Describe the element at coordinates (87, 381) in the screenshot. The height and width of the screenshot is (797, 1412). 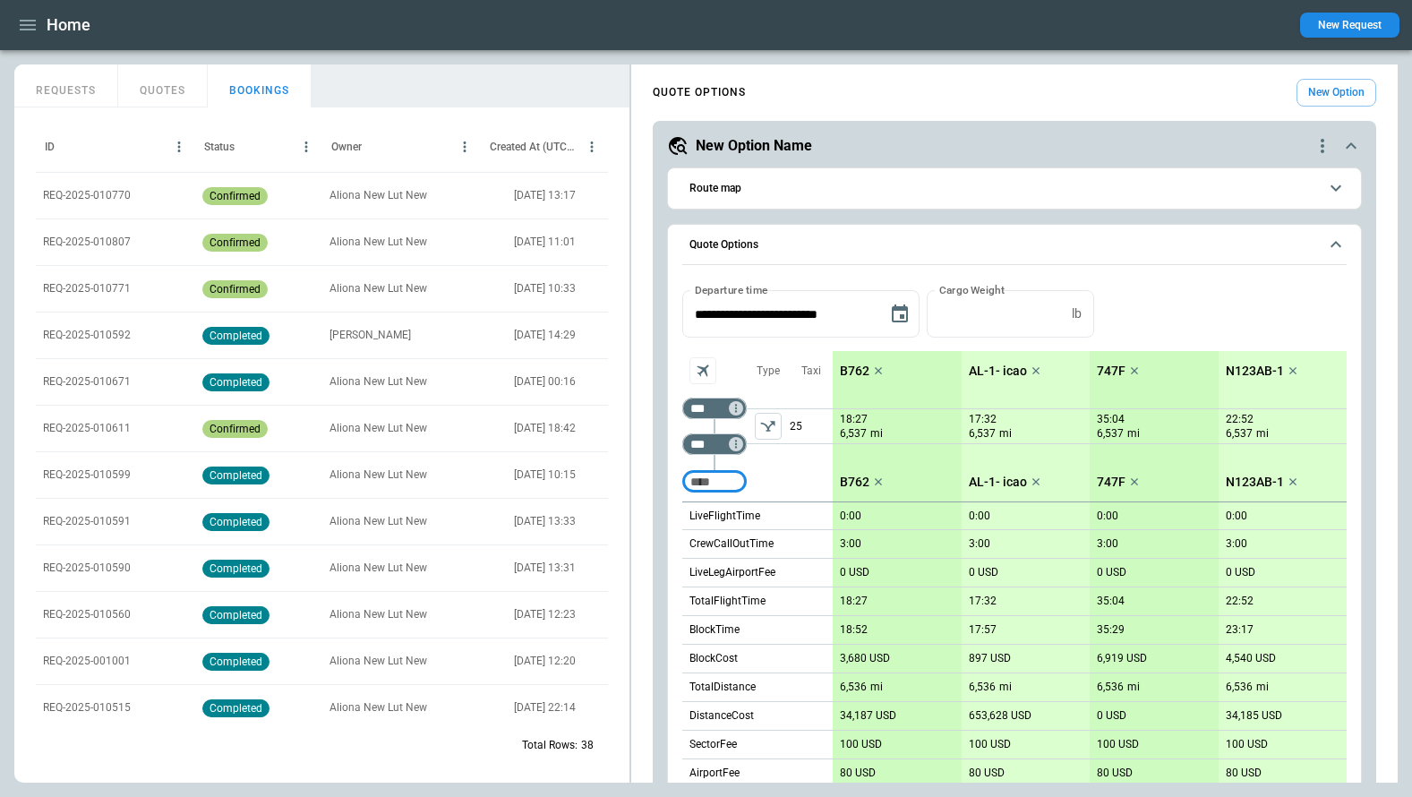
I see `p: REQ-2025-010671` at that location.